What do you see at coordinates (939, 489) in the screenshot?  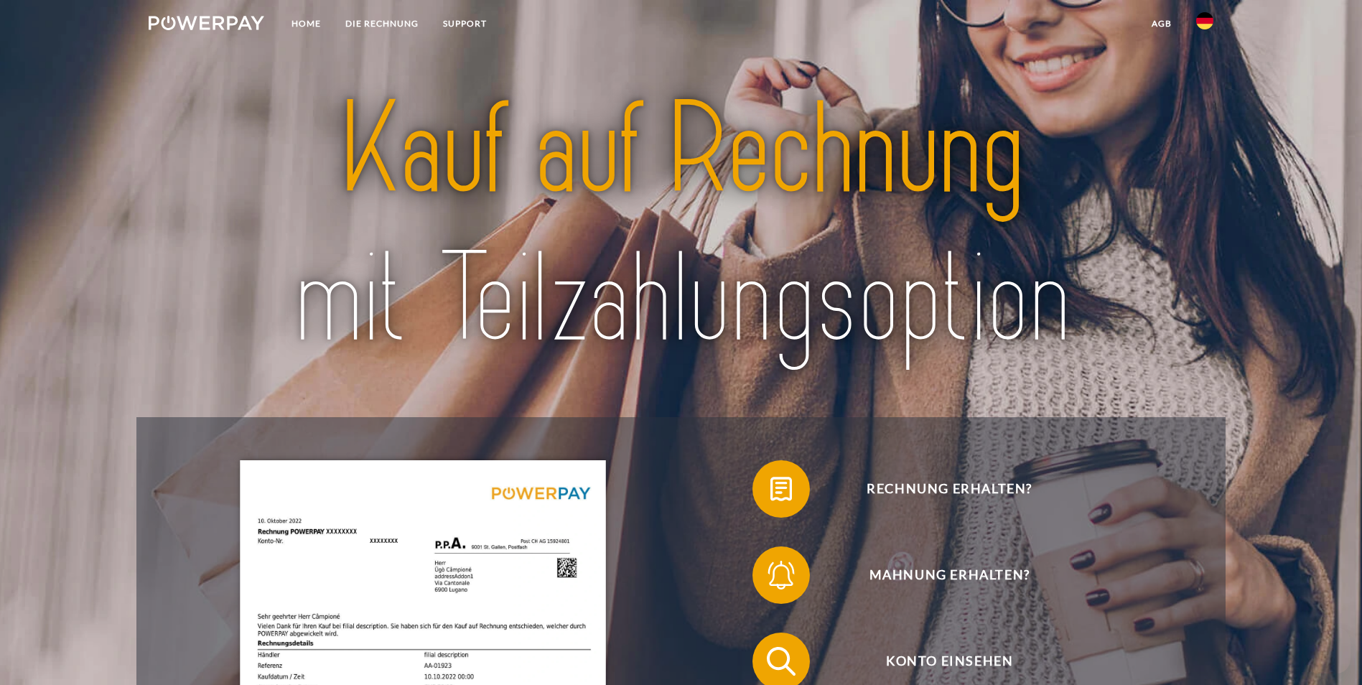 I see `a: Rechnung erhalten?` at bounding box center [939, 489].